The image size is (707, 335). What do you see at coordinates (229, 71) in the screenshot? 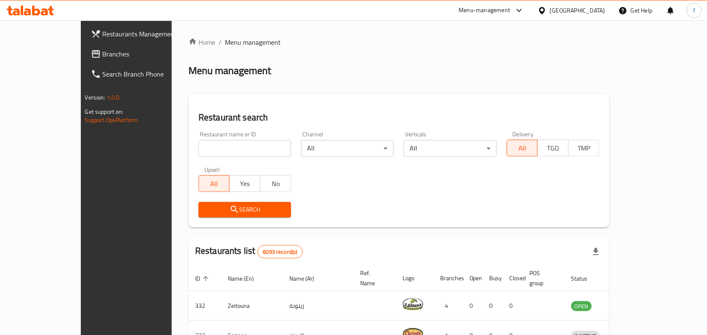
I see `h2: Menu management` at bounding box center [229, 71].